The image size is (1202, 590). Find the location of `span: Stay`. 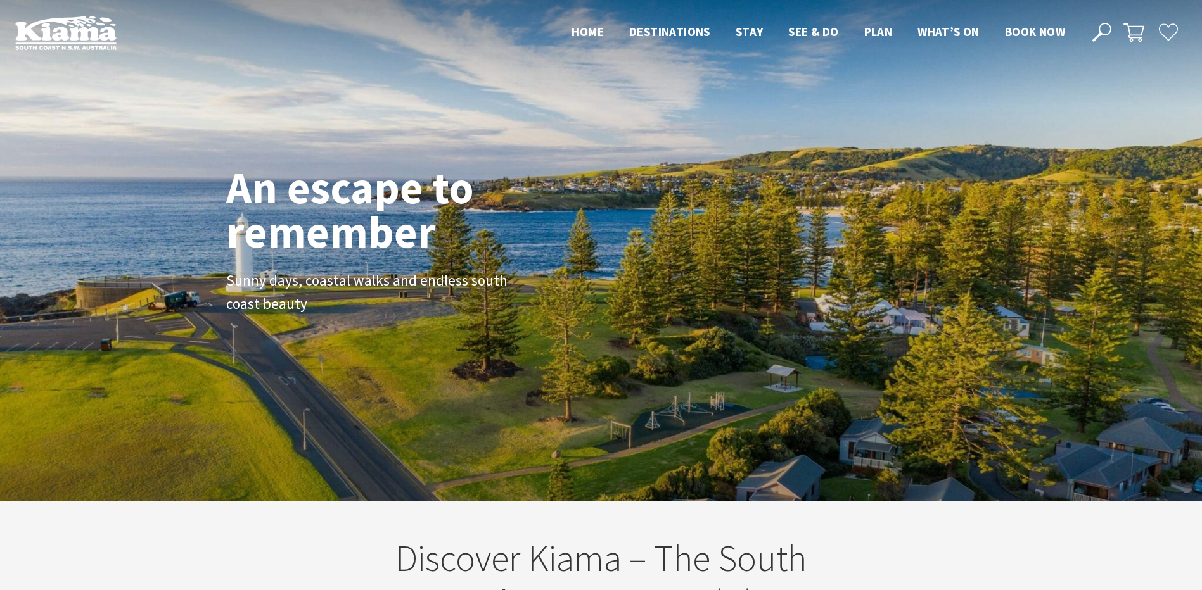

span: Stay is located at coordinates (749, 32).